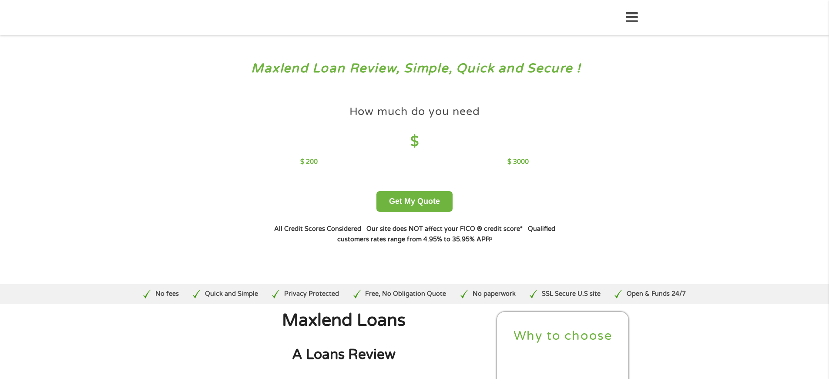 The width and height of the screenshot is (829, 379). I want to click on h2: A Loans Review, so click(344, 354).